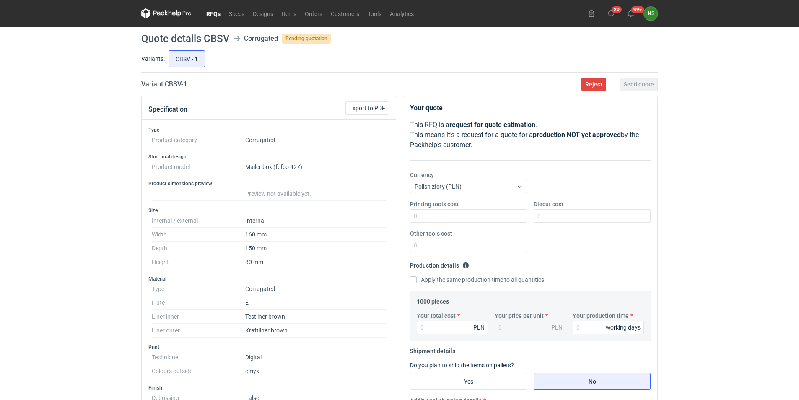  I want to click on strong: production NOT yet approved, so click(577, 135).